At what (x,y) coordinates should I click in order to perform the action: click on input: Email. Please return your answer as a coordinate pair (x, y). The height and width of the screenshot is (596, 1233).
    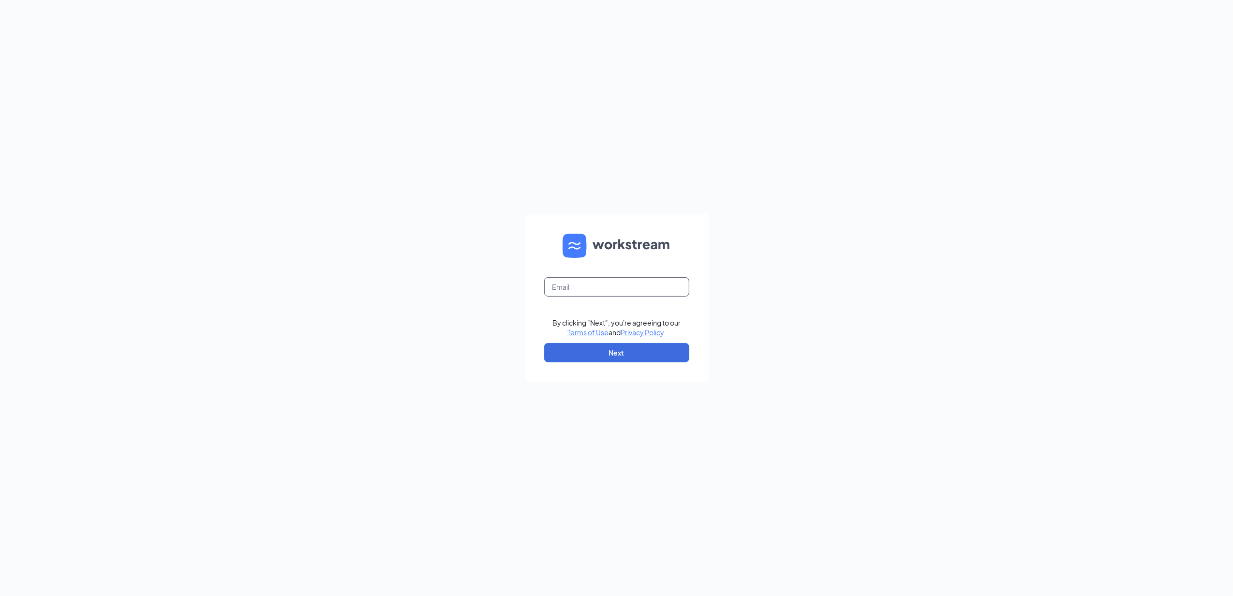
    Looking at the image, I should click on (617, 287).